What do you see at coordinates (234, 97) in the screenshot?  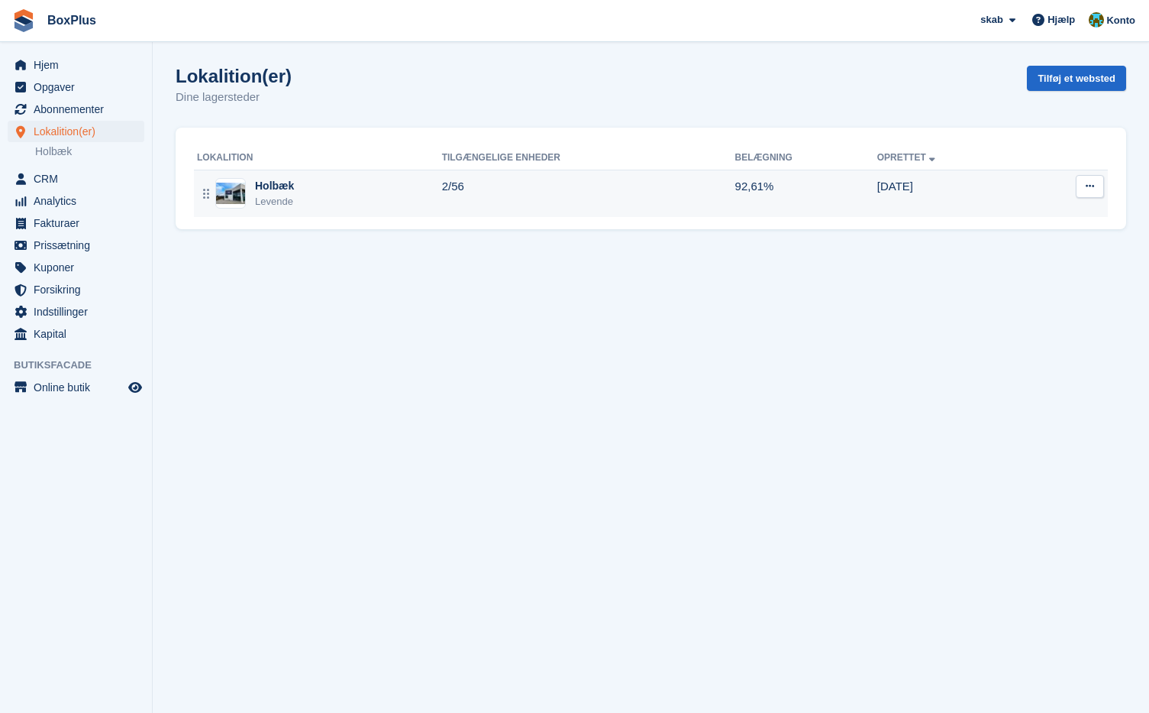 I see `p: Dine lagersteder` at bounding box center [234, 97].